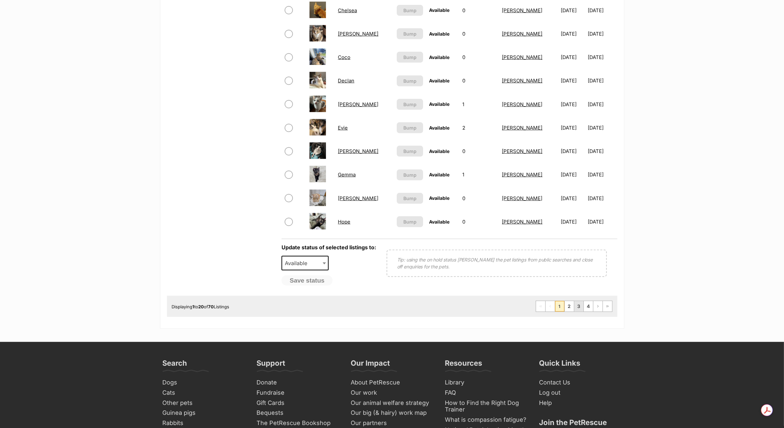 This screenshot has height=428, width=784. Describe the element at coordinates (201, 306) in the screenshot. I see `span: Displaying to of Listings` at that location.